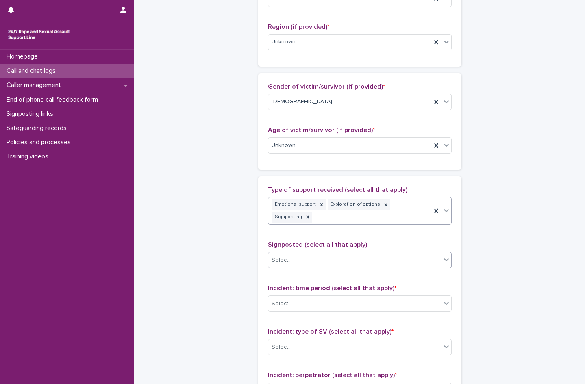  Describe the element at coordinates (33, 71) in the screenshot. I see `p: Call and chat logs` at that location.